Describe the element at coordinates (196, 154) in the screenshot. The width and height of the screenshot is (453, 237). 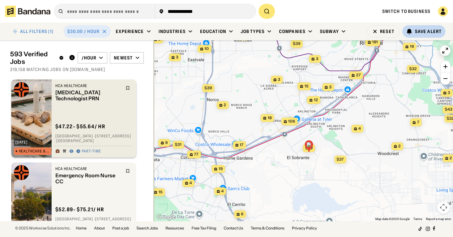
I see `span: 77` at that location.